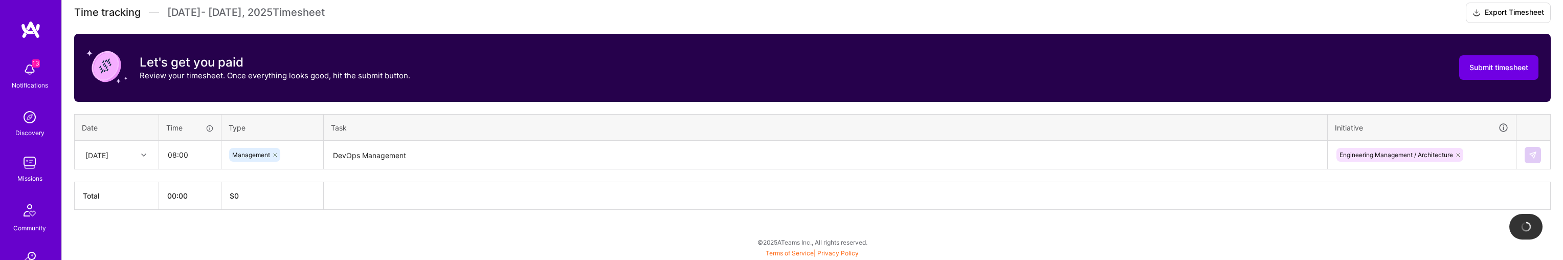 This screenshot has height=260, width=1563. I want to click on input: HH:MM, so click(190, 154).